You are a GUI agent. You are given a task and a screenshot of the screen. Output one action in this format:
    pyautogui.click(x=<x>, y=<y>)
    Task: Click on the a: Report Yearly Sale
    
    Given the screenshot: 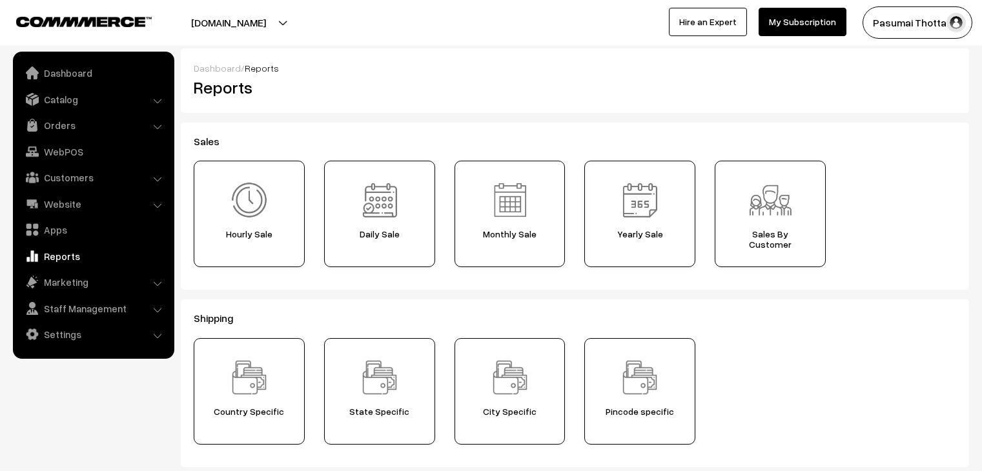 What is the action you would take?
    pyautogui.click(x=640, y=214)
    